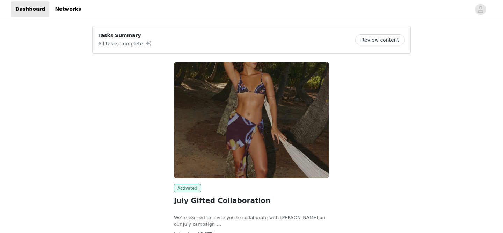  Describe the element at coordinates (251, 200) in the screenshot. I see `h2: July Gifted Collaboration` at that location.